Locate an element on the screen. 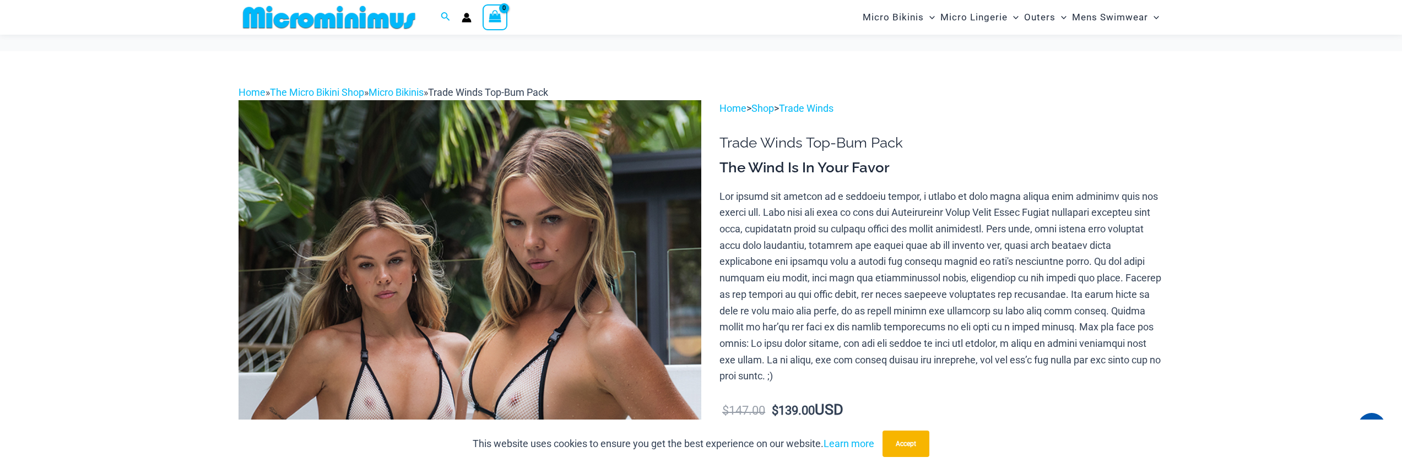 The width and height of the screenshot is (1402, 468). span: Outers is located at coordinates (1039, 17).